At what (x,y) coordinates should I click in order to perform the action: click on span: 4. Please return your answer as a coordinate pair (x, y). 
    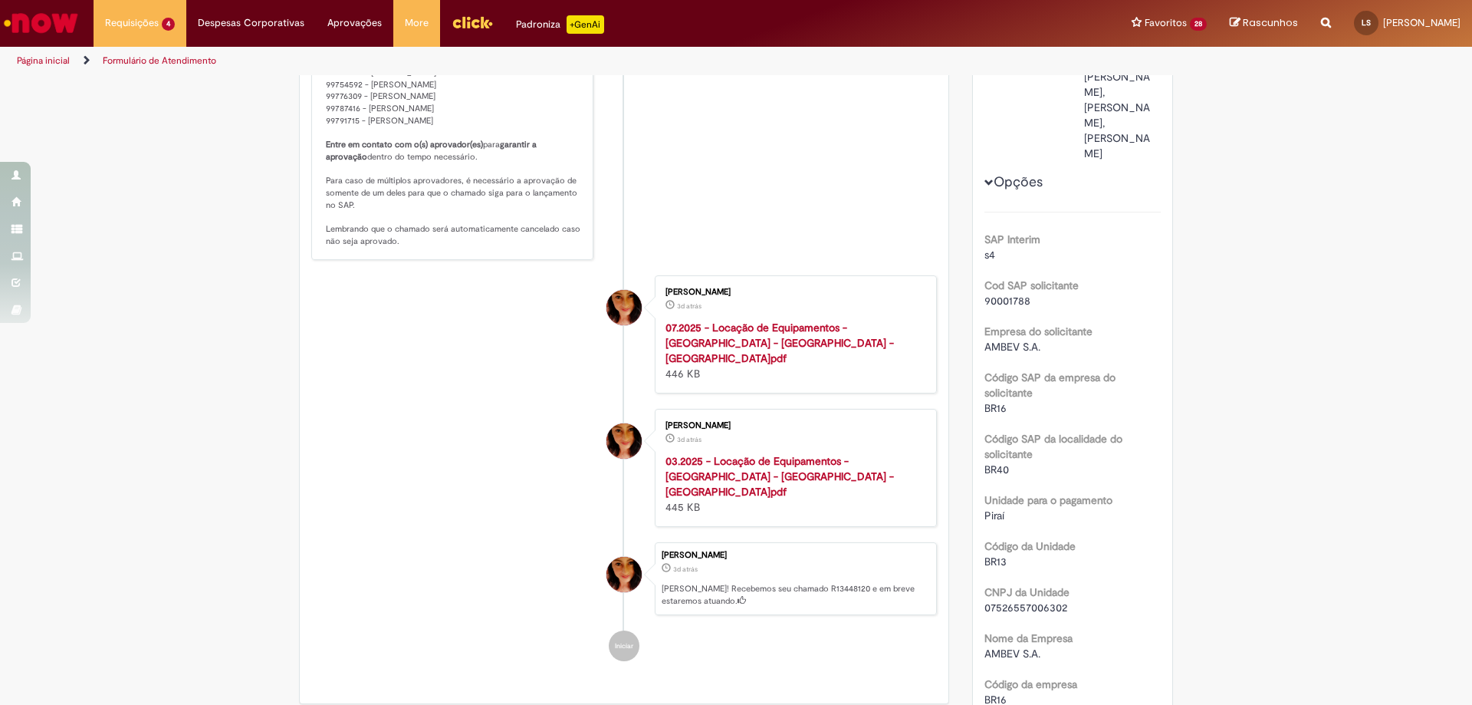
    Looking at the image, I should click on (168, 24).